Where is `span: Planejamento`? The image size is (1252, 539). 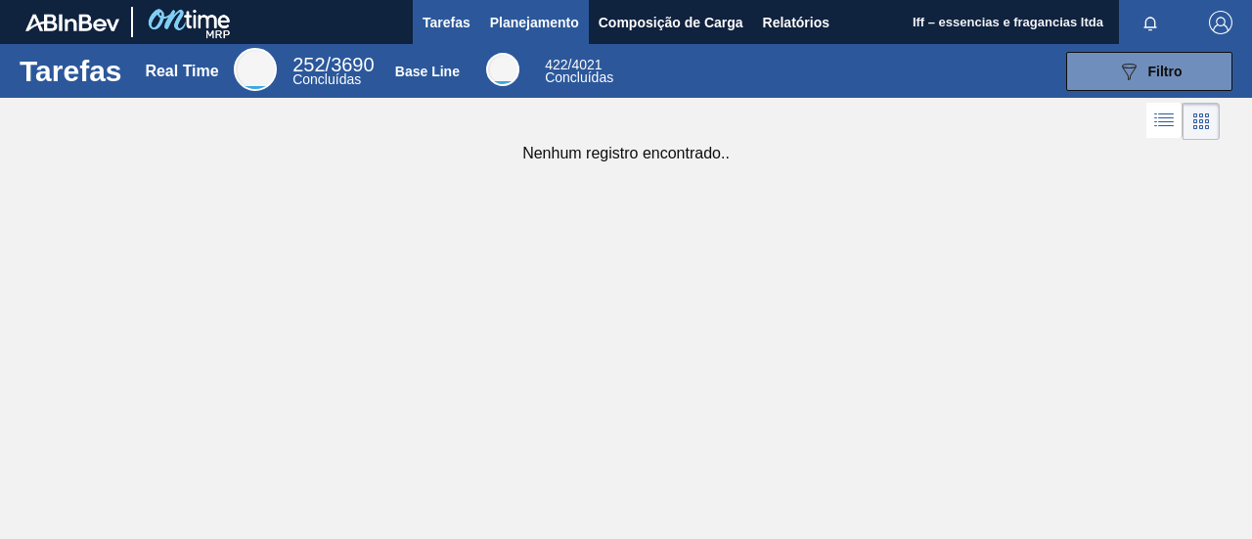
span: Planejamento is located at coordinates (534, 23).